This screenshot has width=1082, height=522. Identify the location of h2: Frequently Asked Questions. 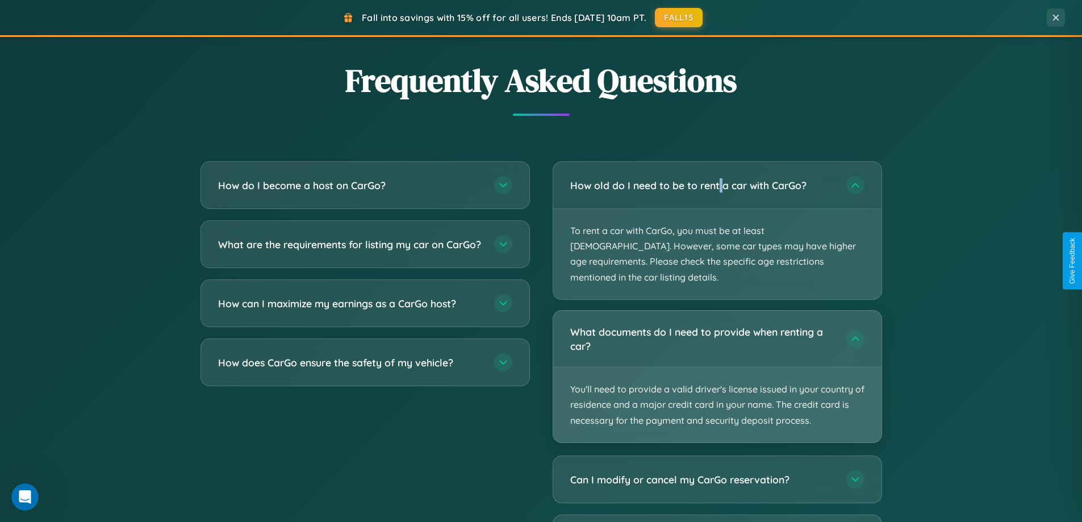
(541, 80).